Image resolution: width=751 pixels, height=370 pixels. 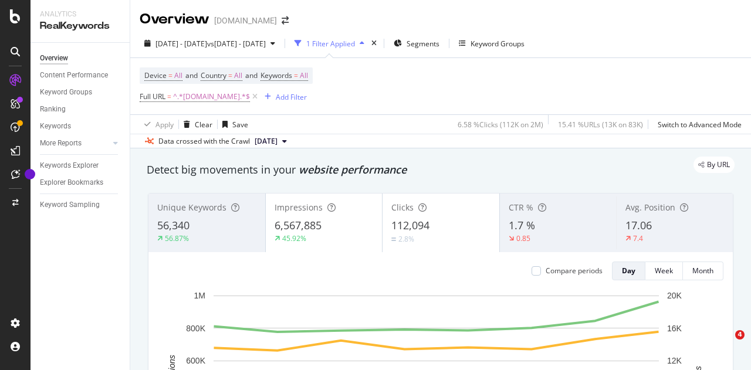 What do you see at coordinates (55, 126) in the screenshot?
I see `div: Keywords` at bounding box center [55, 126].